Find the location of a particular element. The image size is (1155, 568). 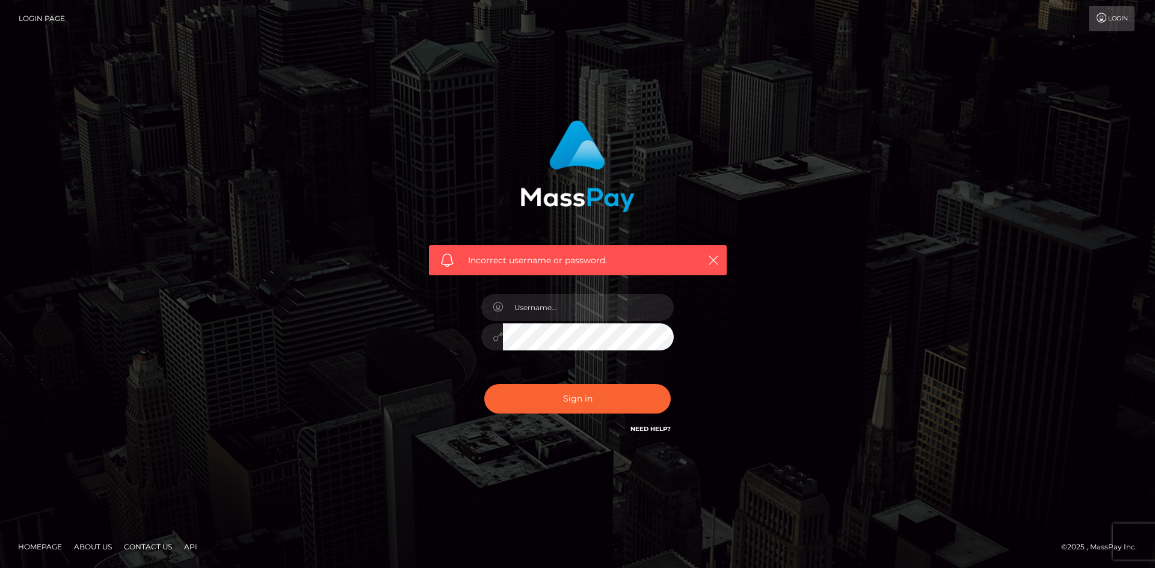

div: © 2025 , MassPay Inc. is located at coordinates (1103, 547).